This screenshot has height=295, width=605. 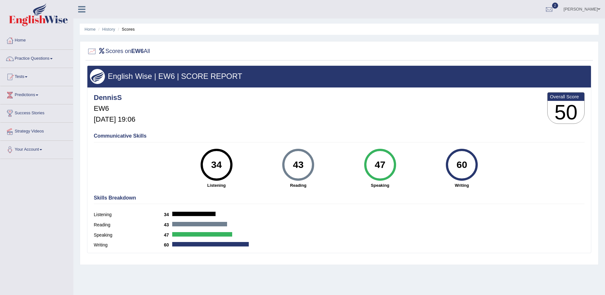 What do you see at coordinates (37, 149) in the screenshot?
I see `a: Your Account` at bounding box center [37, 149].